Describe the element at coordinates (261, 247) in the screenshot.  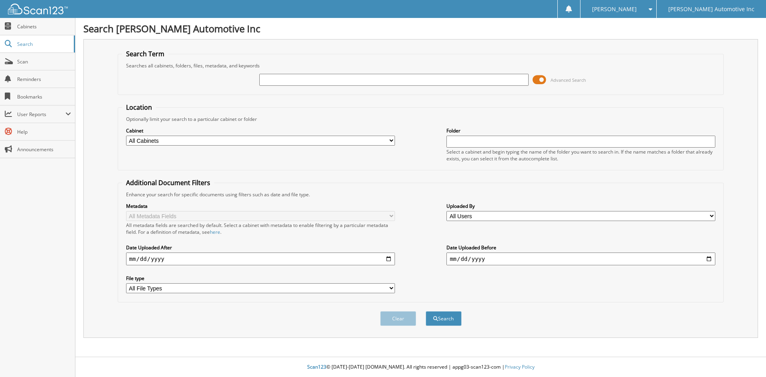
I see `label: Date Uploaded After` at that location.